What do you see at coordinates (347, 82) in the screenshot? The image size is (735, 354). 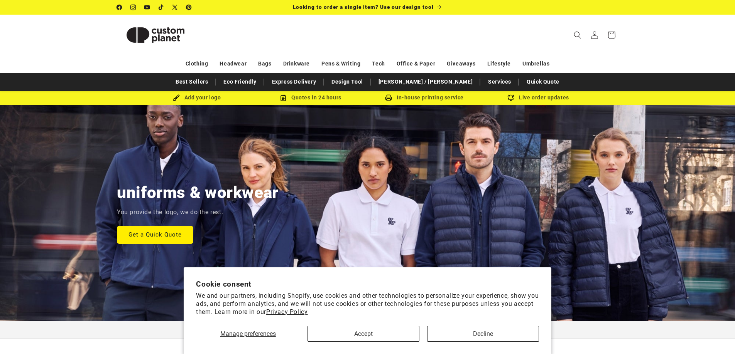 I see `a: Design Tool` at bounding box center [347, 82].